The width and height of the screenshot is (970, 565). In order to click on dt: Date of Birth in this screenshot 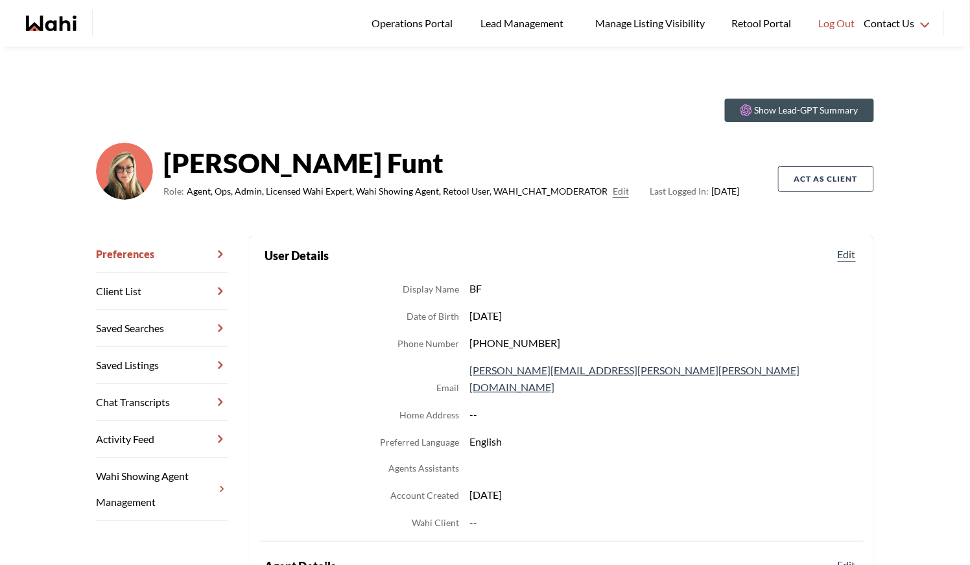, I will do `click(432, 316)`.